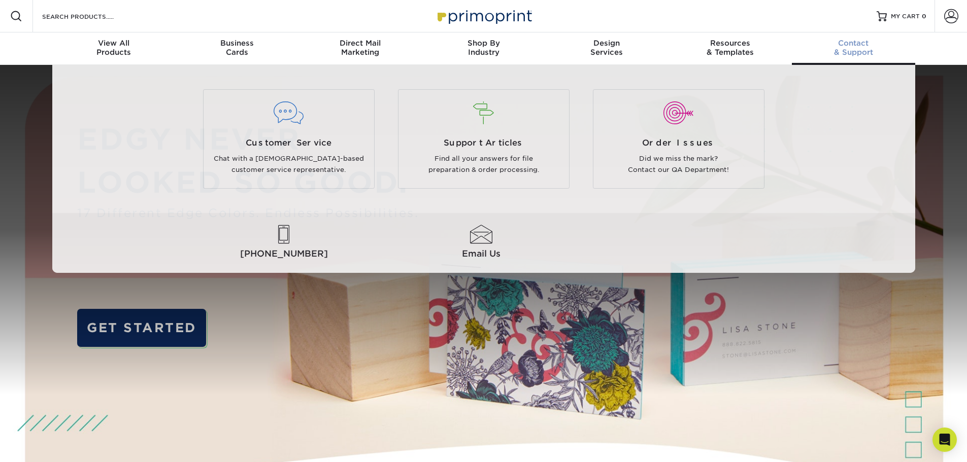  Describe the element at coordinates (90, 16) in the screenshot. I see `input: SEARCH PRODUCTS.....` at that location.